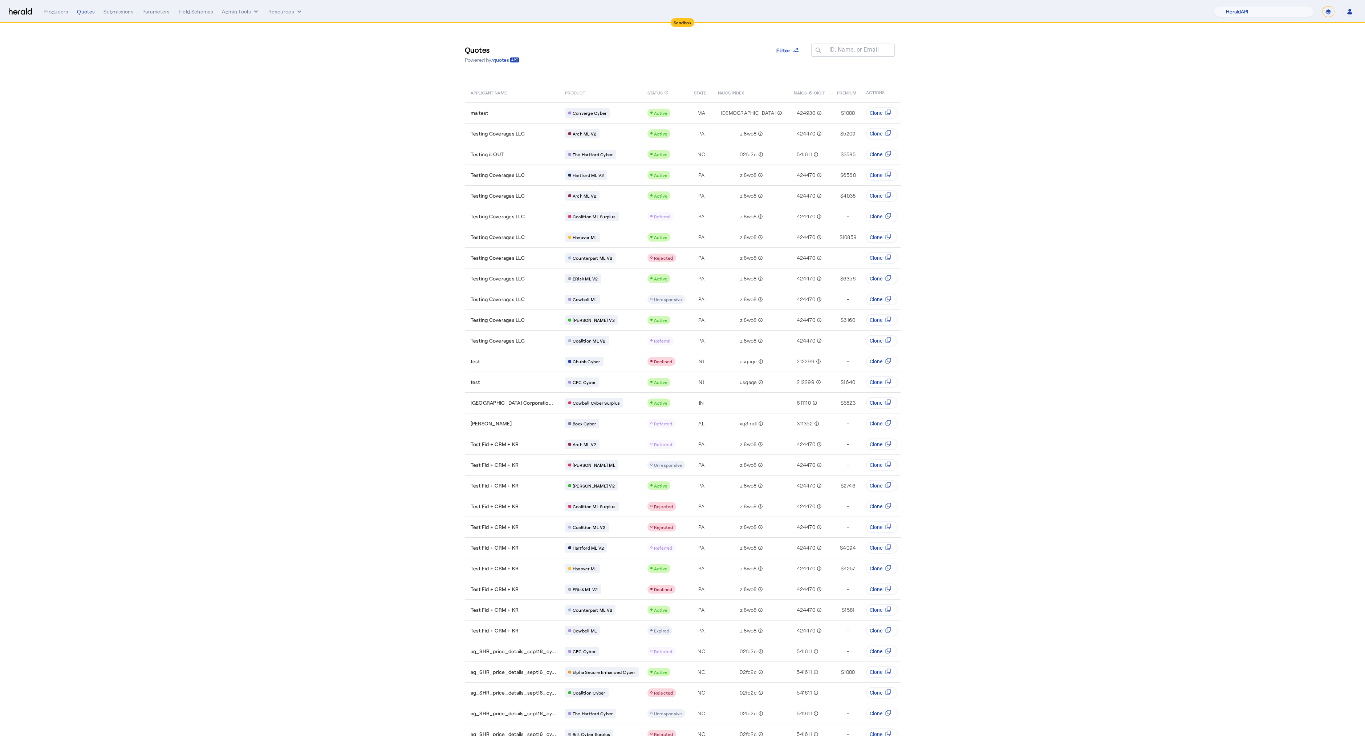  I want to click on span: 6560, so click(849, 175).